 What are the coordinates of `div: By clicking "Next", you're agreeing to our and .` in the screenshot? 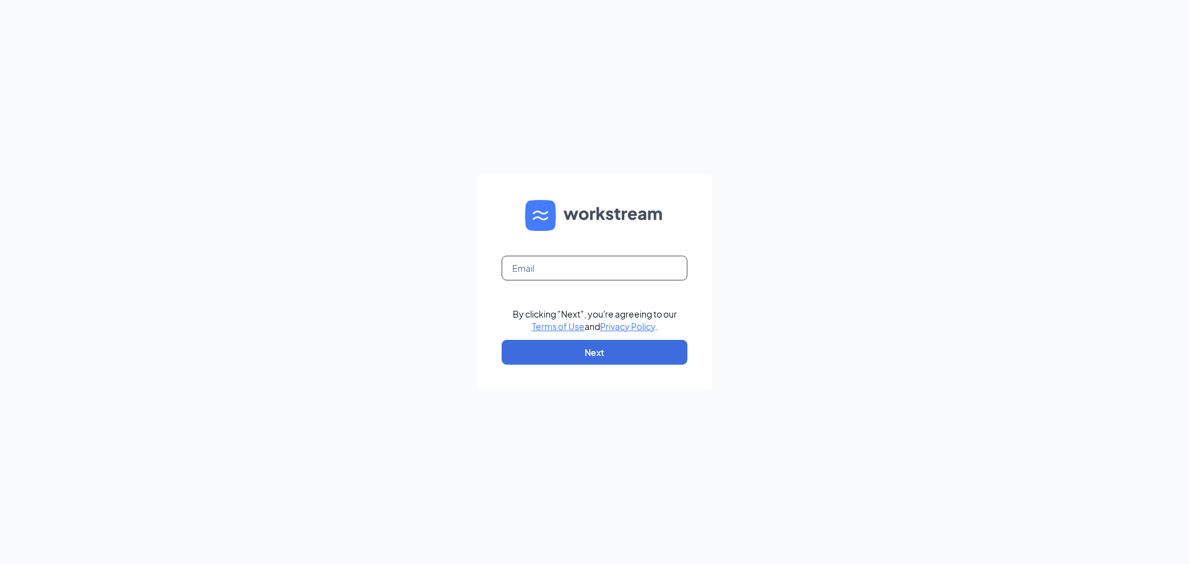 It's located at (595, 320).